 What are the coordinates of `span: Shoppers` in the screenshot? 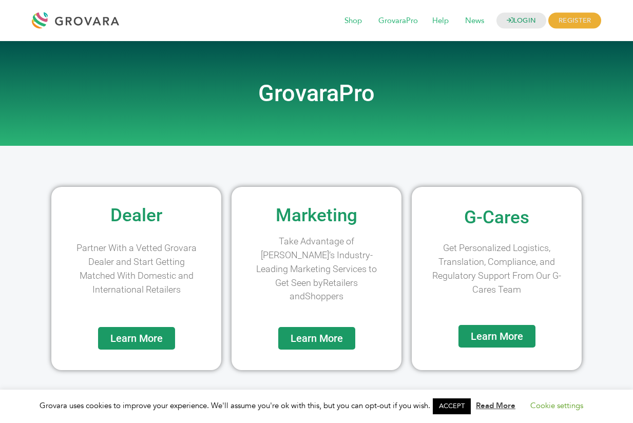 It's located at (324, 296).